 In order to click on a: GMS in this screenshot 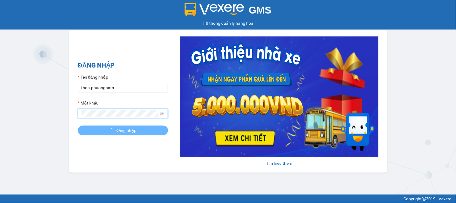, I will do `click(228, 11)`.